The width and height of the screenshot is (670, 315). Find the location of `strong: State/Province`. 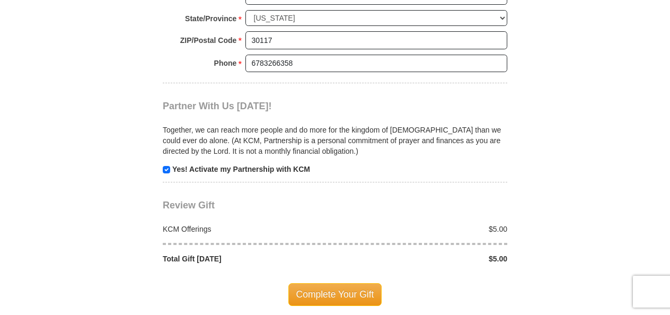

strong: State/Province is located at coordinates (210, 19).